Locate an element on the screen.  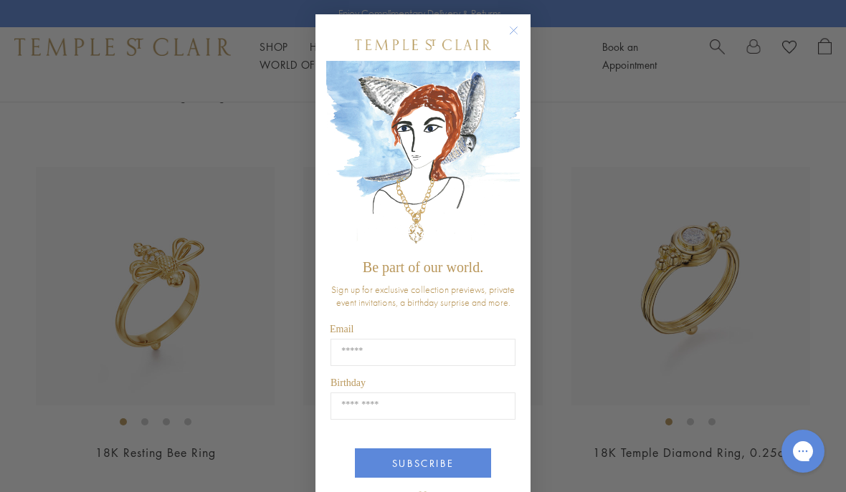
span: Be part of our world. is located at coordinates (423, 267).